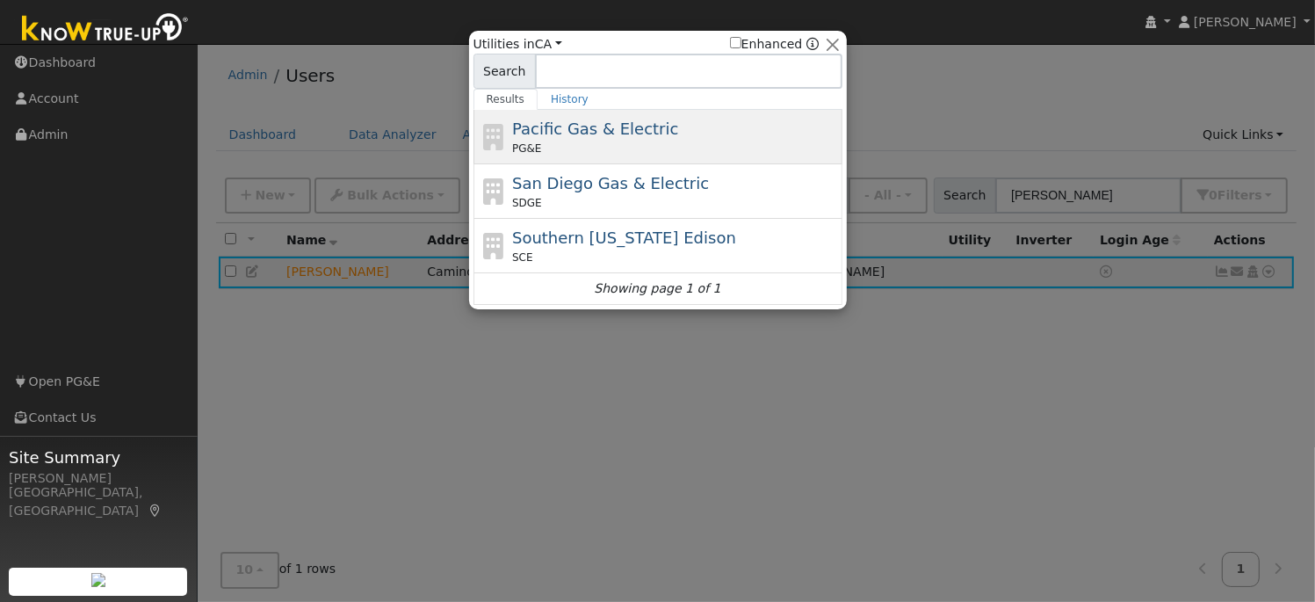 The height and width of the screenshot is (602, 1315). What do you see at coordinates (517, 44) in the screenshot?
I see `span: Utilities in` at bounding box center [517, 44].